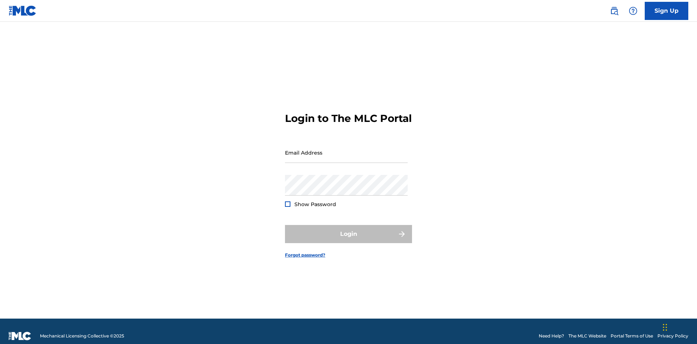 Image resolution: width=697 pixels, height=344 pixels. What do you see at coordinates (614, 11) in the screenshot?
I see `a: Public Search` at bounding box center [614, 11].